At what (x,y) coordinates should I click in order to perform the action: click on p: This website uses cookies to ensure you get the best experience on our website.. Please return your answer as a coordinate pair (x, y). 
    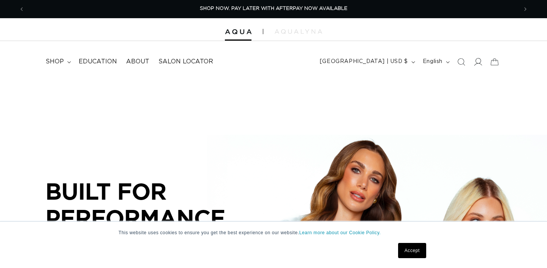
    Looking at the image, I should click on (274, 233).